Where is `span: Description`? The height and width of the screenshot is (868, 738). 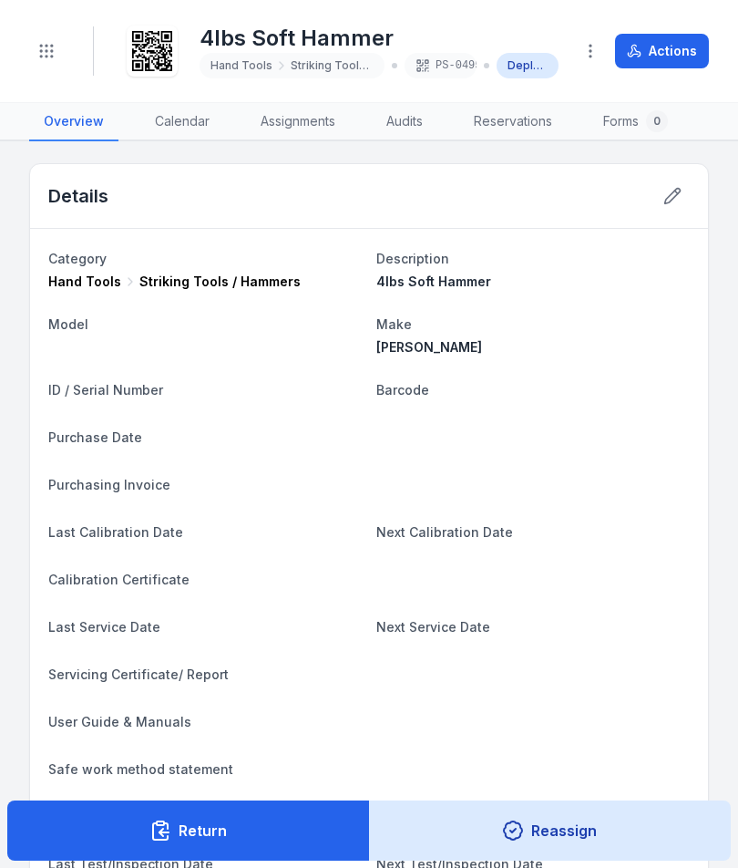
span: Description is located at coordinates (413, 258).